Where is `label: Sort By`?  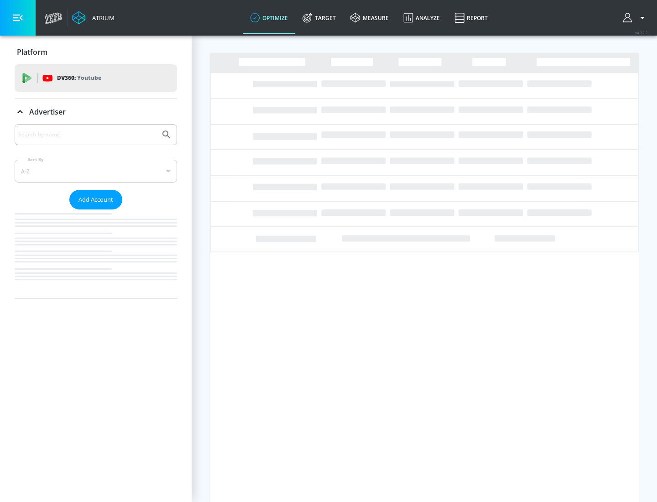 label: Sort By is located at coordinates (36, 159).